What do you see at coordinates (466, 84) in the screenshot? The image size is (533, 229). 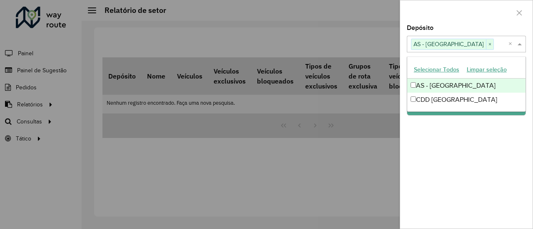 I see `ng-dropdown-panel: Options list` at bounding box center [466, 84].